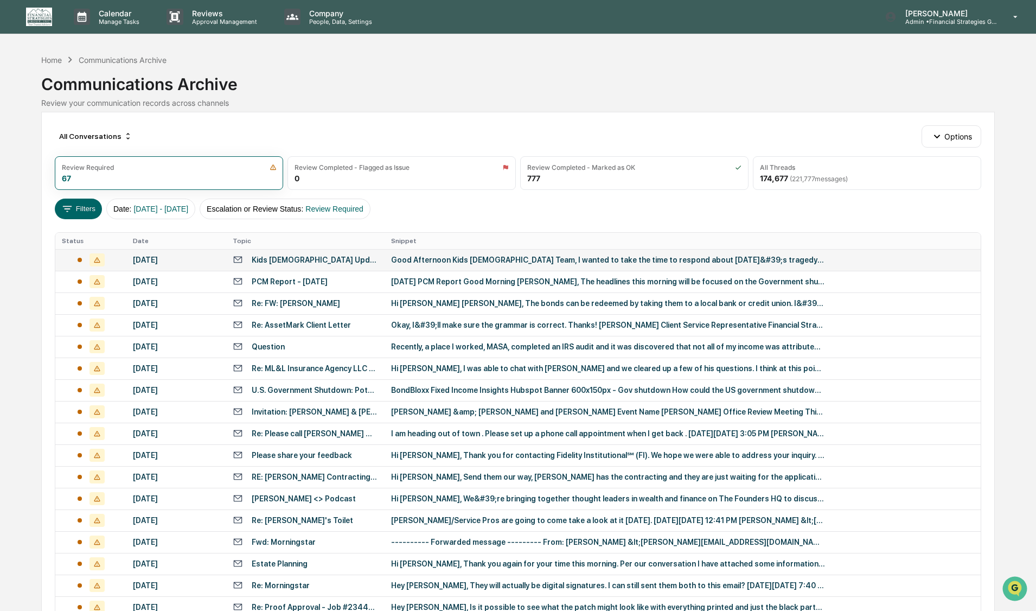  What do you see at coordinates (581, 167) in the screenshot?
I see `div: Review Completed - Marked as OK` at bounding box center [581, 167].